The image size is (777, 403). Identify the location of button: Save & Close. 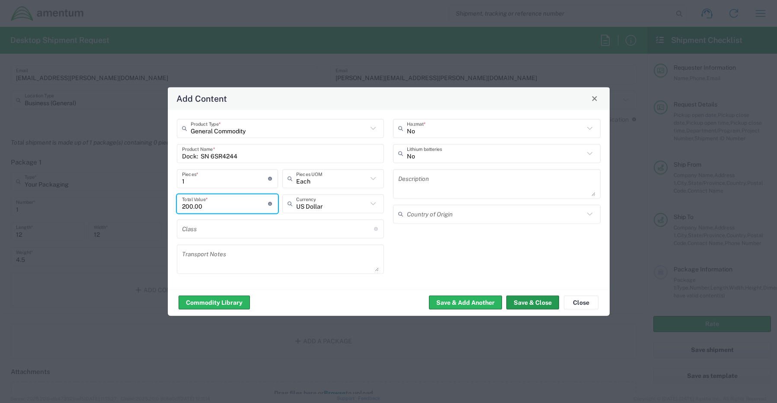
(533, 302).